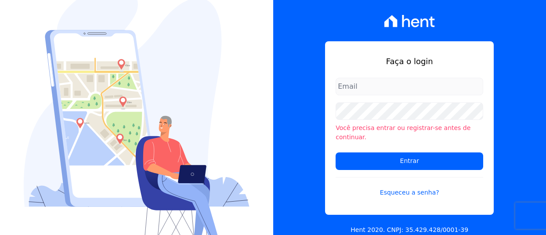  I want to click on h1: Faça o login, so click(409, 61).